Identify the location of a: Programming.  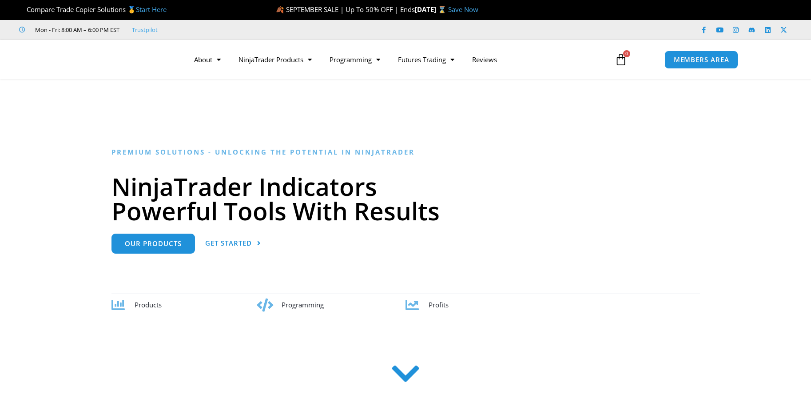
(355, 59).